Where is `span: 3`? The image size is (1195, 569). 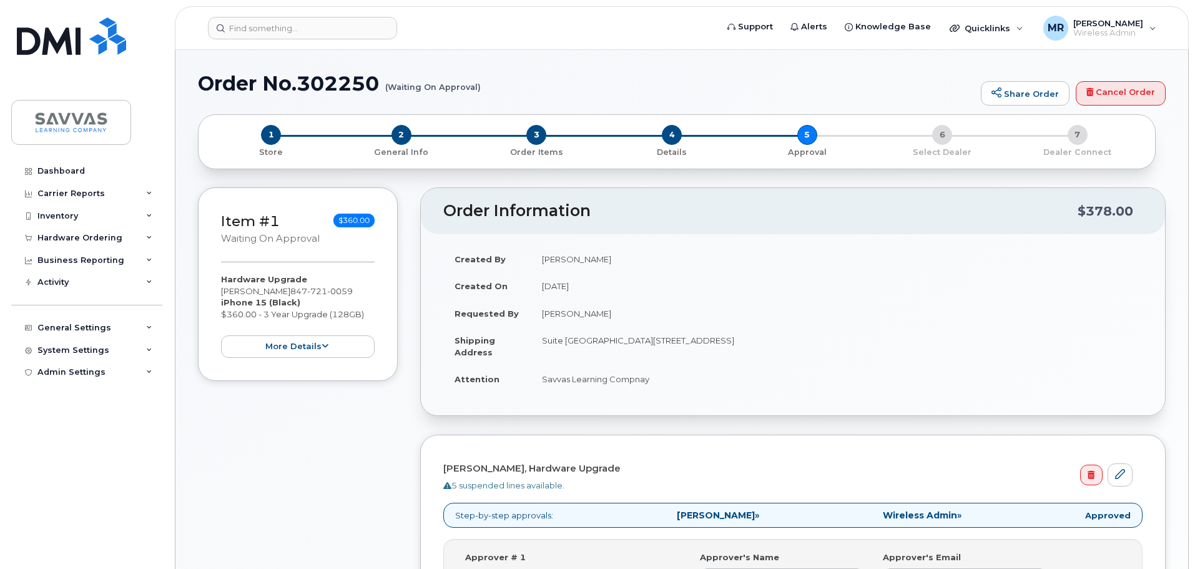 span: 3 is located at coordinates (536, 135).